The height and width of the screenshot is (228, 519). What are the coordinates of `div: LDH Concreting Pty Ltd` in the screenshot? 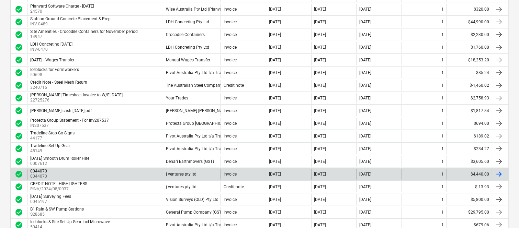 It's located at (187, 22).